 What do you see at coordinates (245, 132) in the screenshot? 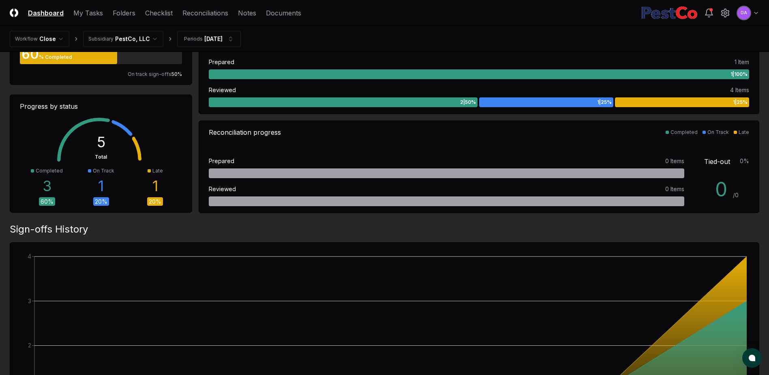
I see `div: Reconciliation progress` at bounding box center [245, 132].